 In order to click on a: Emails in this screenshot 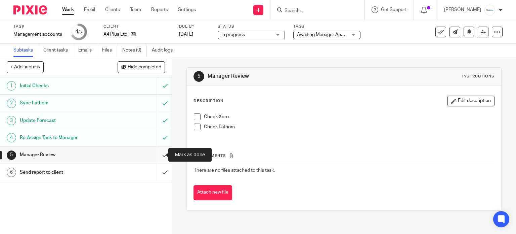, I will do `click(88, 50)`.